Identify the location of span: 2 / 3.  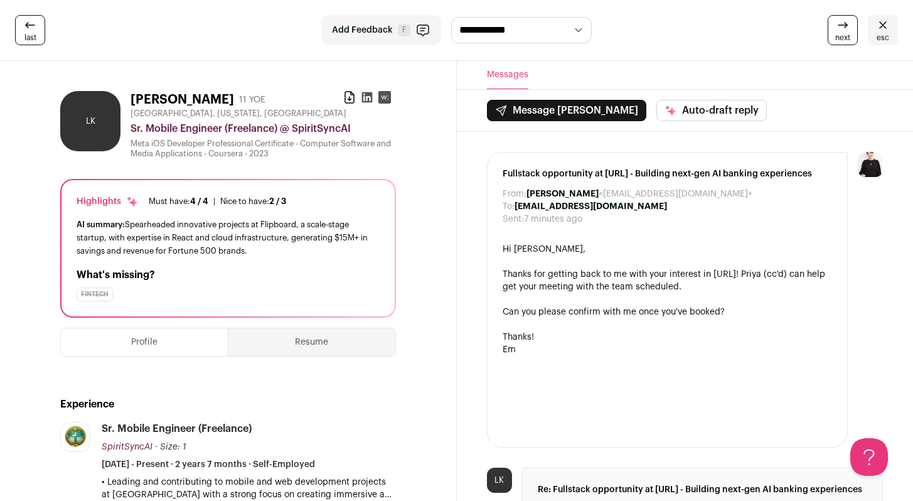
(277, 201).